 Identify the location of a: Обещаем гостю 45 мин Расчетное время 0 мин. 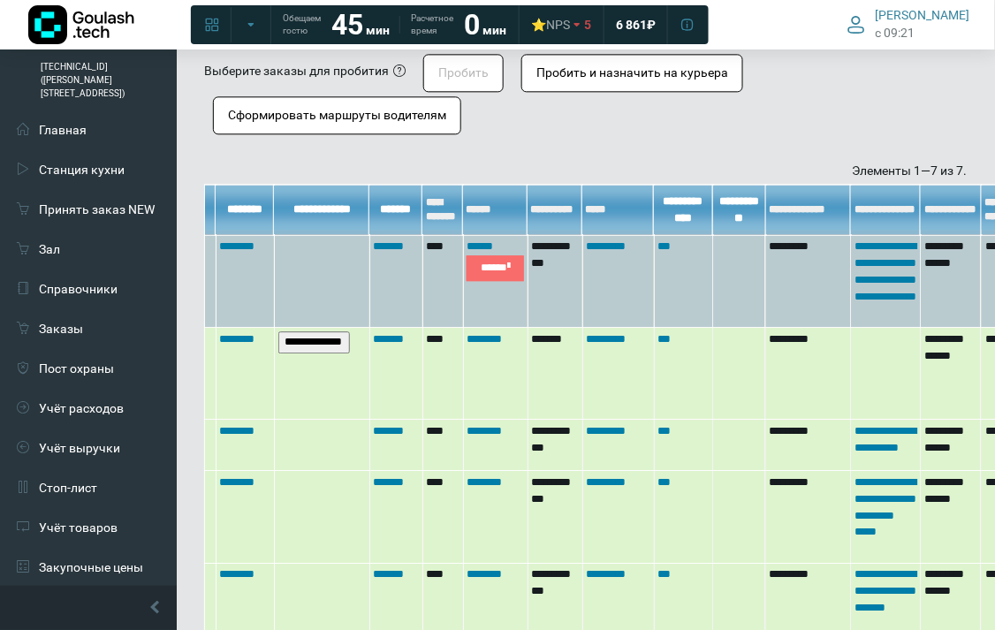
(394, 25).